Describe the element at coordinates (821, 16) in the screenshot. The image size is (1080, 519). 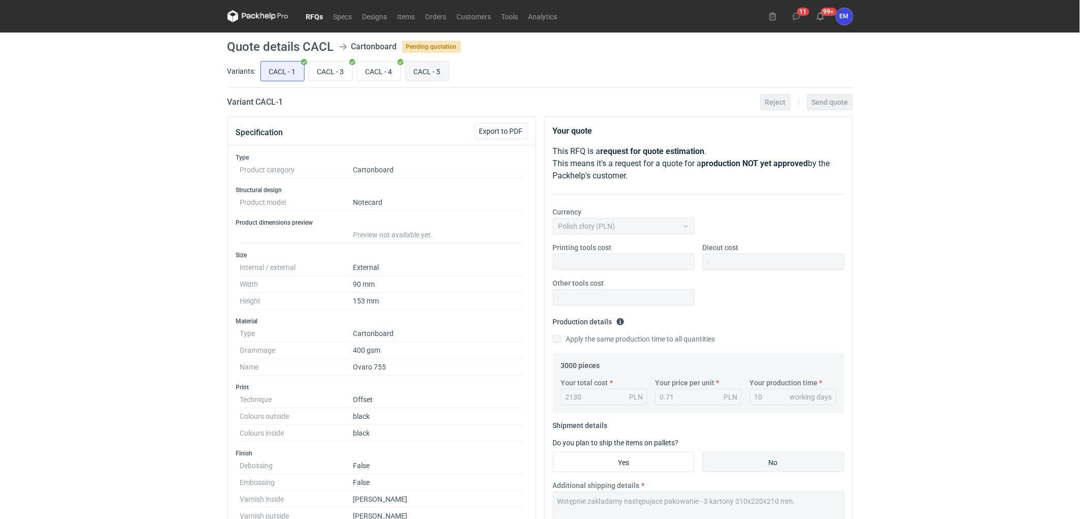
I see `button: 99+` at that location.